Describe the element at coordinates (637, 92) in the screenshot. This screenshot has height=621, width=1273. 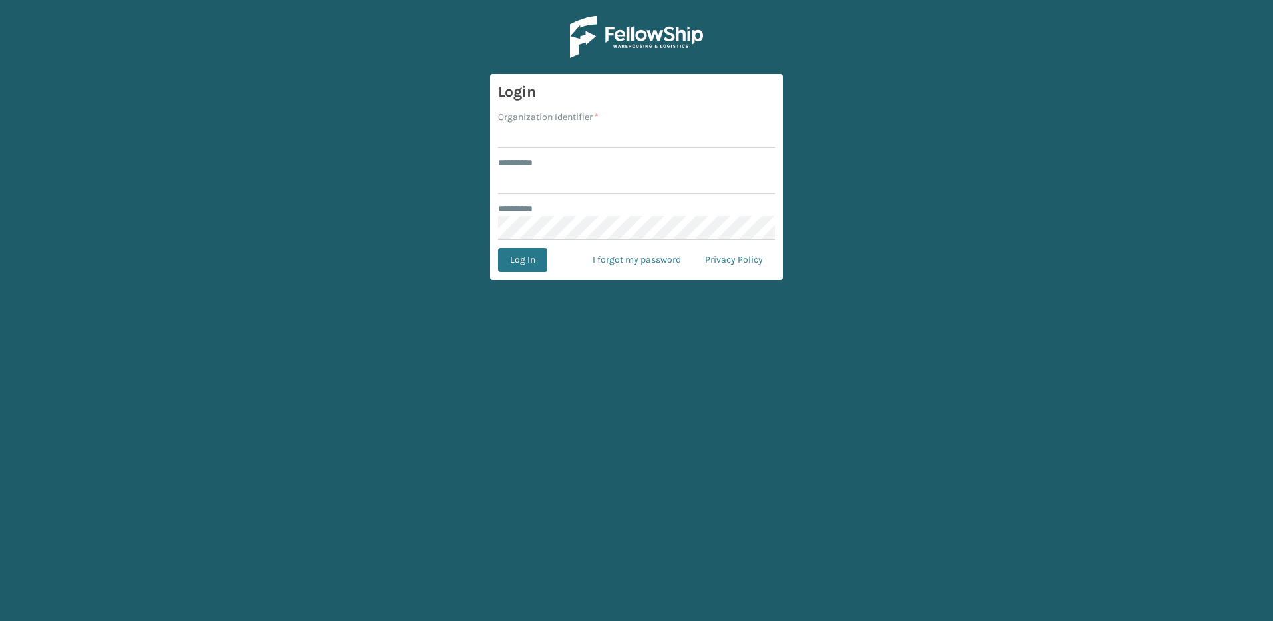
I see `h3: Login` at that location.